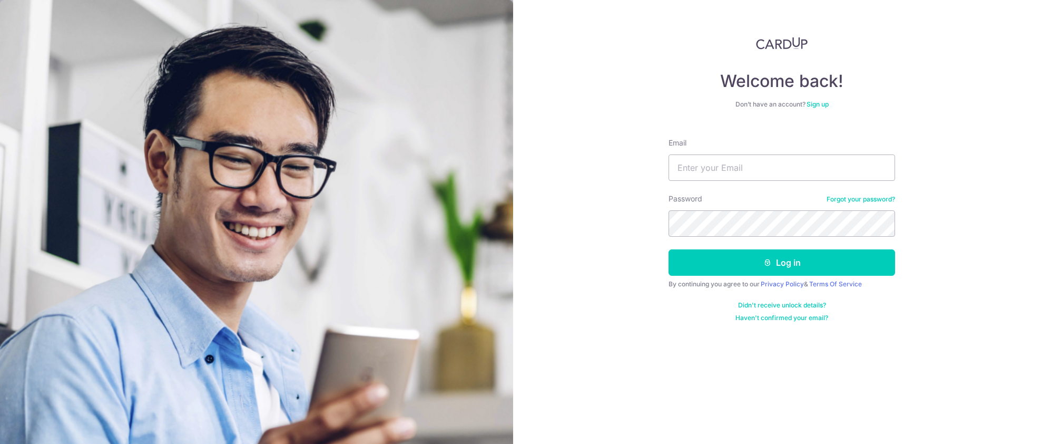 This screenshot has width=1051, height=444. What do you see at coordinates (685, 199) in the screenshot?
I see `label: Password` at bounding box center [685, 199].